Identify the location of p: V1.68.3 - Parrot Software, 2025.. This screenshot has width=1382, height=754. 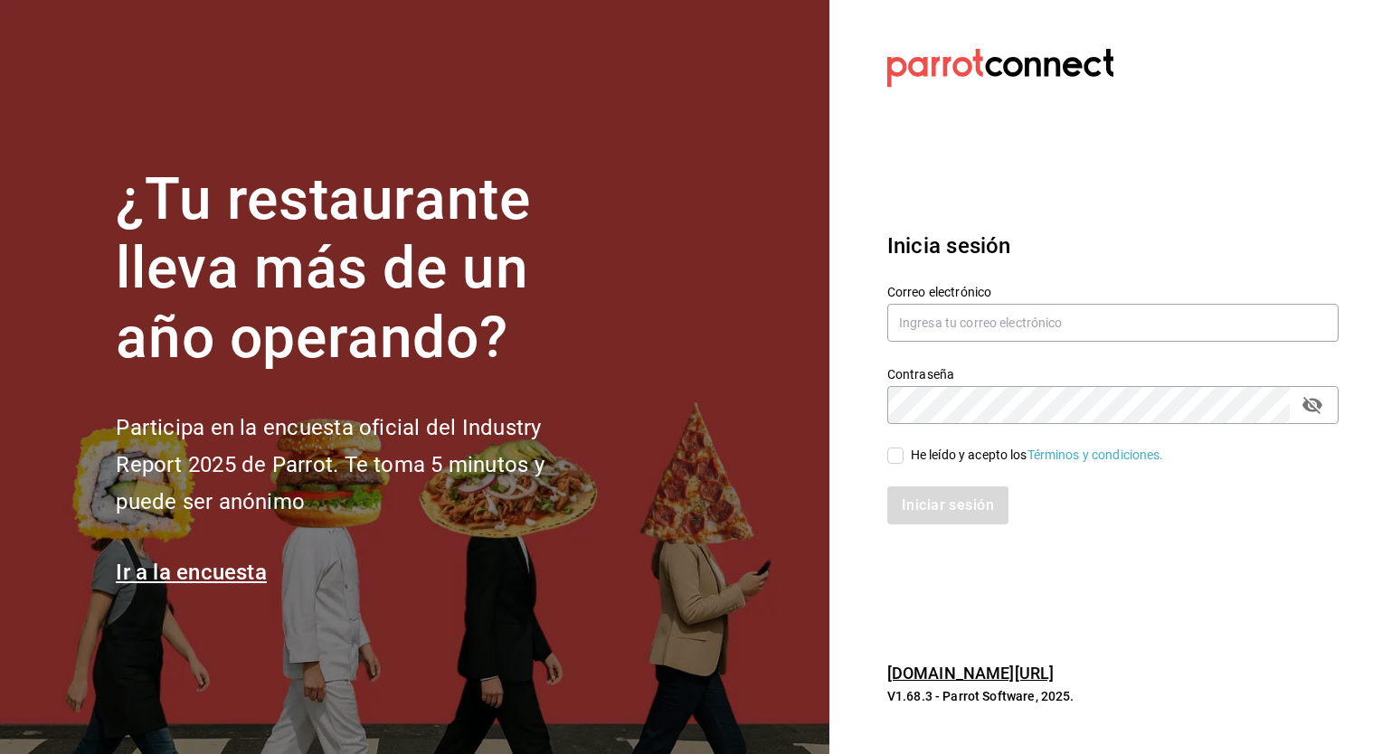
(1113, 697).